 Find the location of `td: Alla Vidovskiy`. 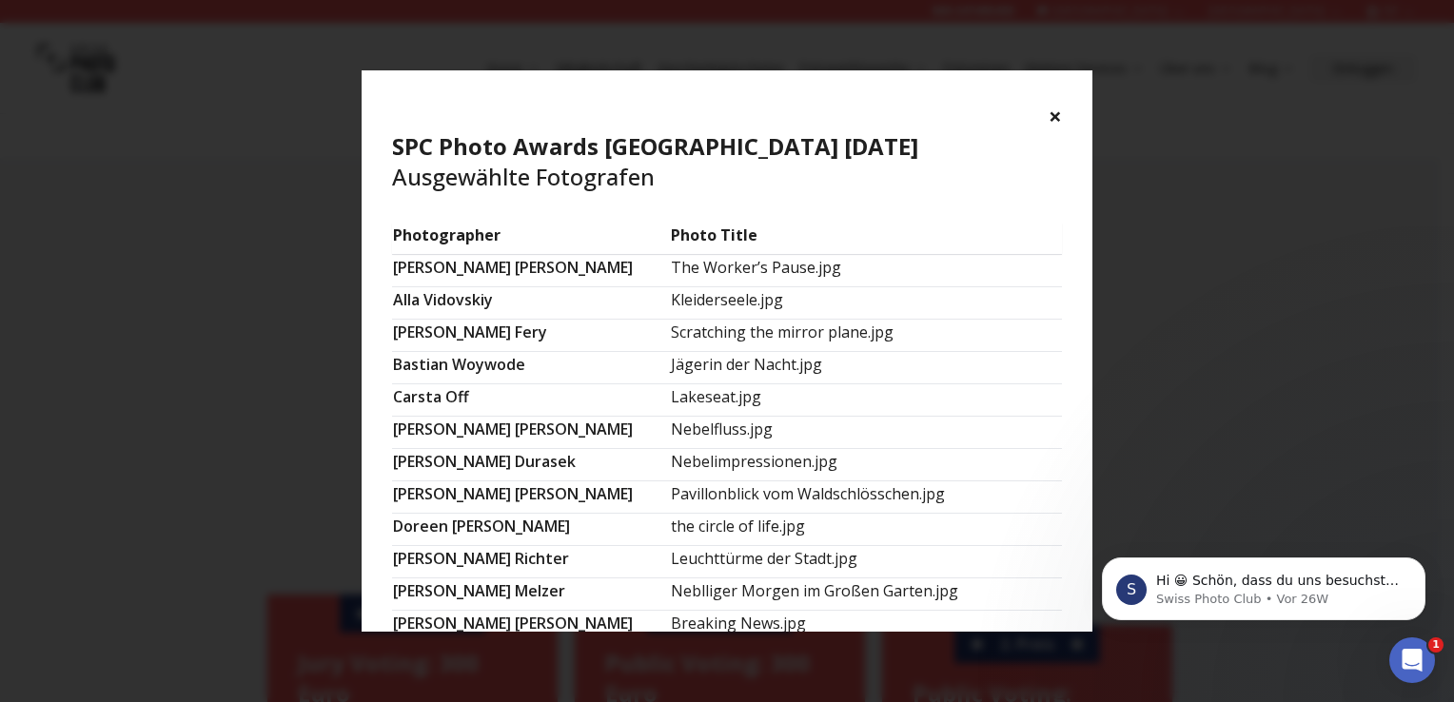

td: Alla Vidovskiy is located at coordinates (531, 303).